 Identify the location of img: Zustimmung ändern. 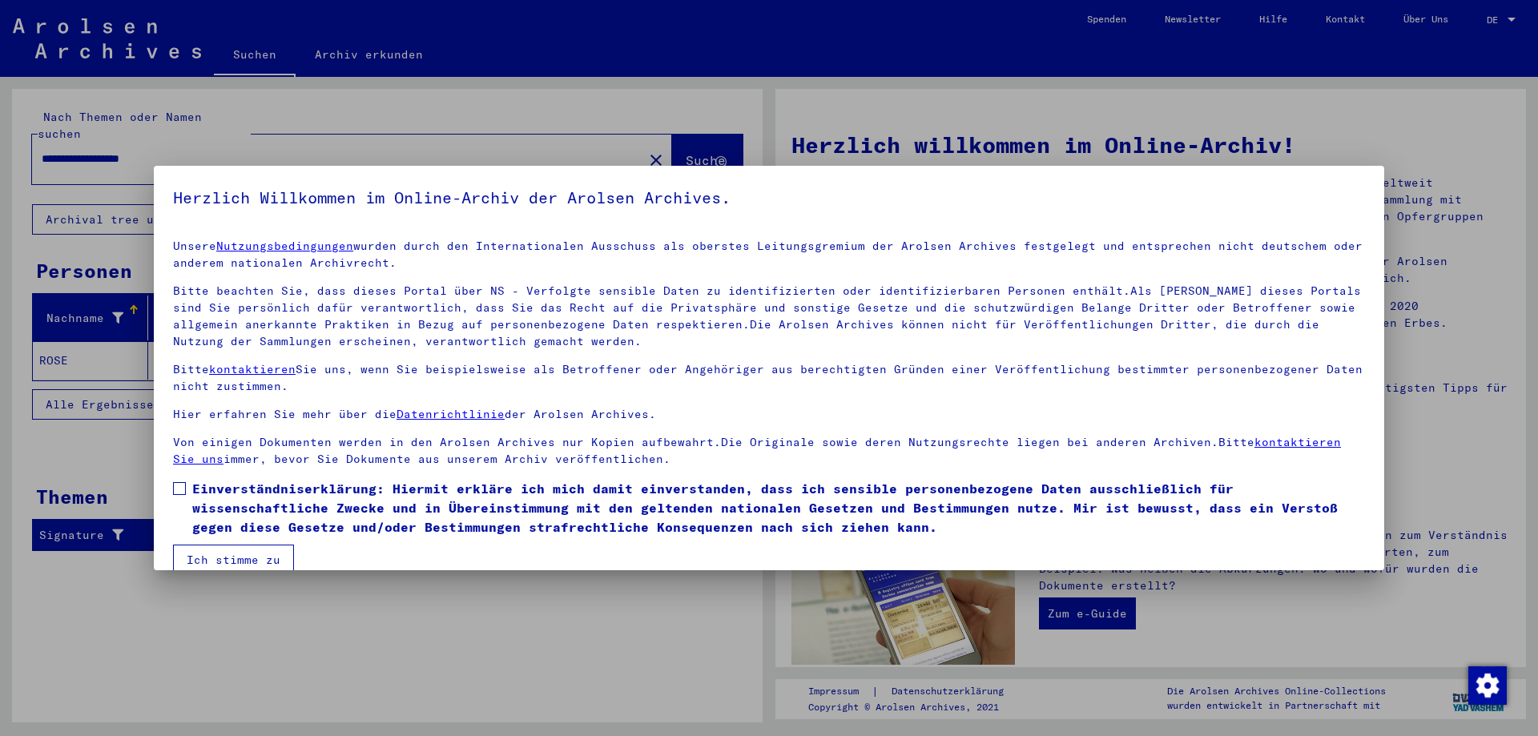
(1488, 686).